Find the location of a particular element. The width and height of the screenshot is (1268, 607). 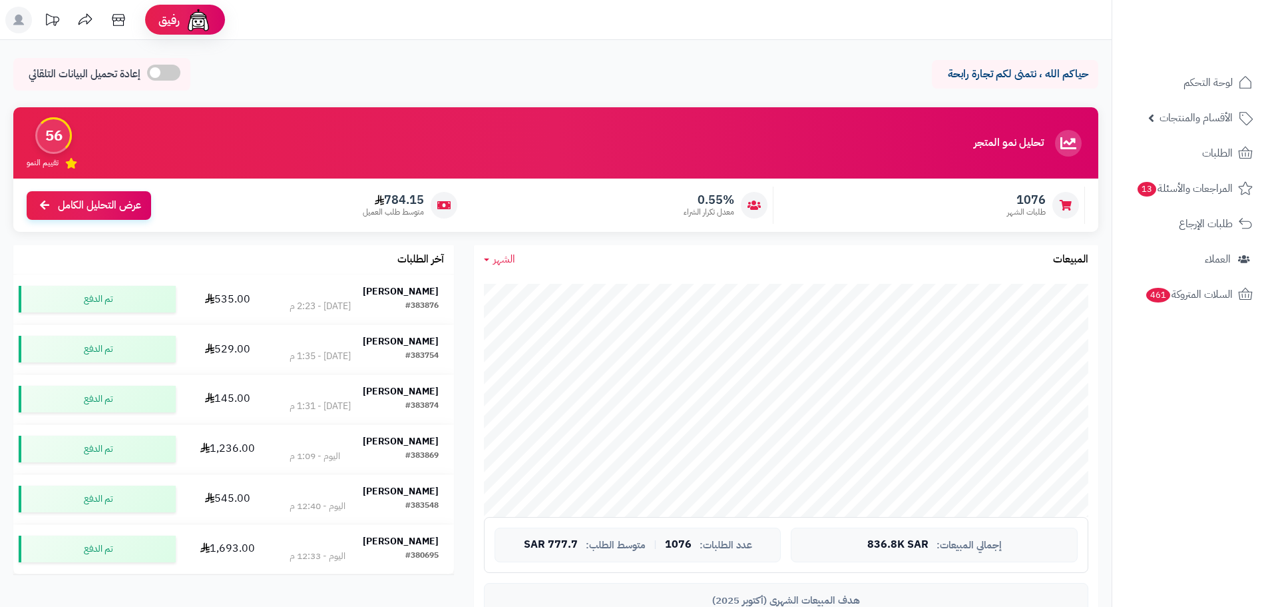

img: logo-2.png is located at coordinates (1216, 48).